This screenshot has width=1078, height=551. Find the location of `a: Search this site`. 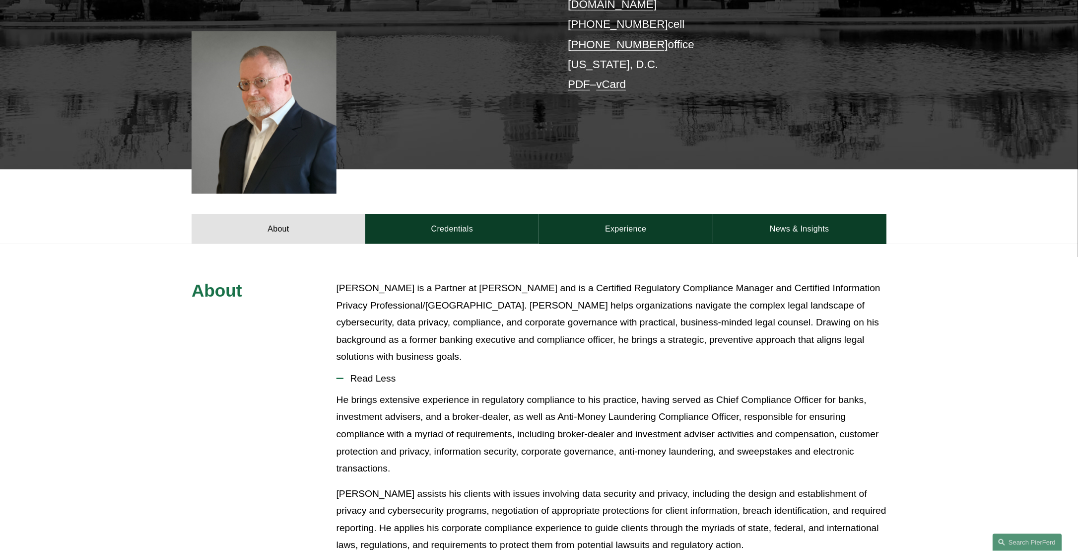

a: Search this site is located at coordinates (1028, 542).